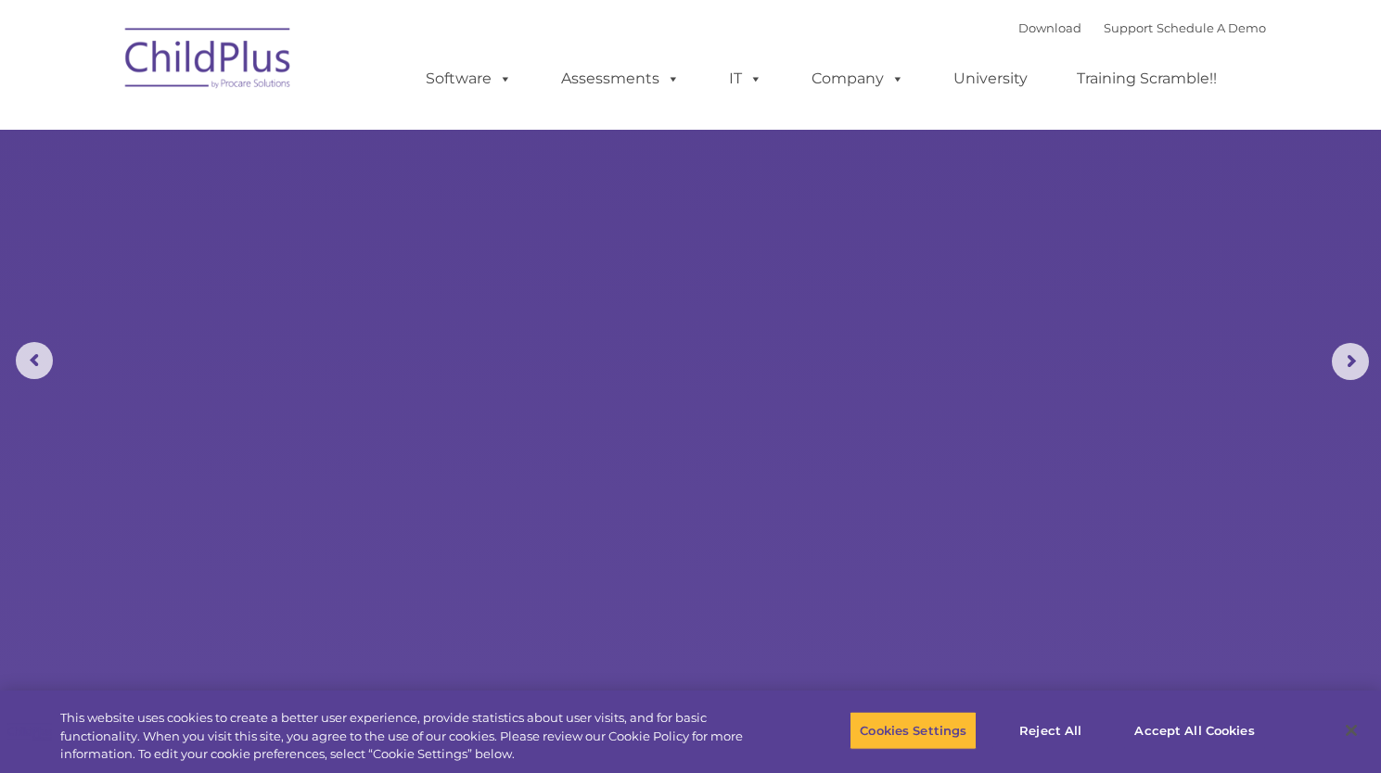 This screenshot has width=1381, height=773. What do you see at coordinates (468, 79) in the screenshot?
I see `a: Software` at bounding box center [468, 79].